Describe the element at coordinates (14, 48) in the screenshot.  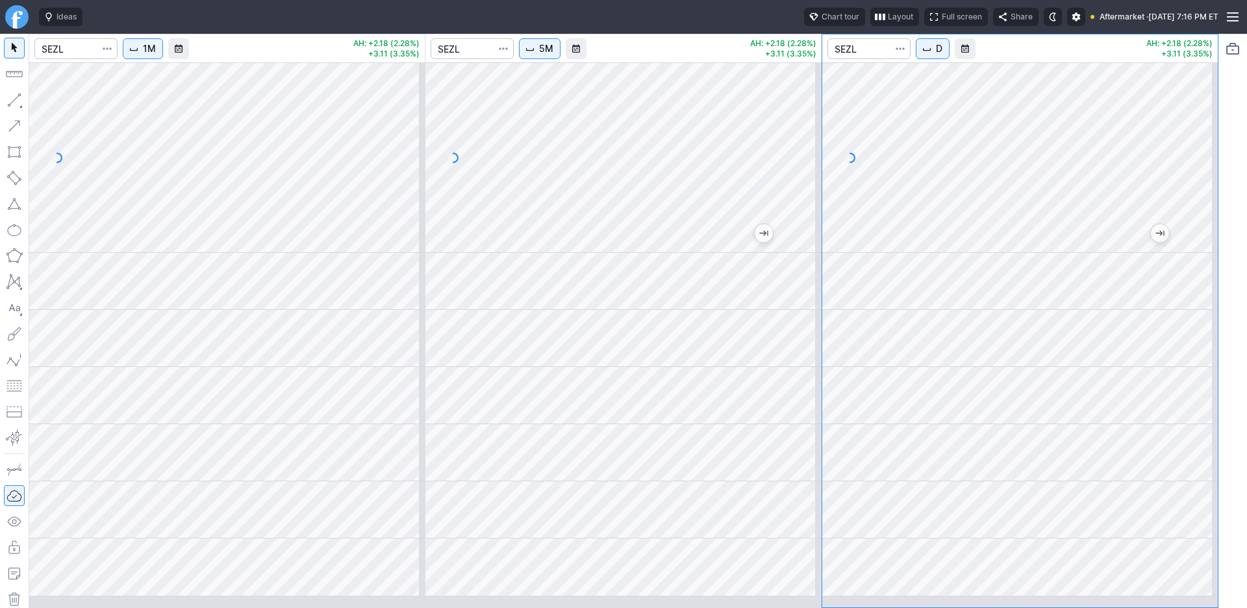
I see `button: Mouse` at that location.